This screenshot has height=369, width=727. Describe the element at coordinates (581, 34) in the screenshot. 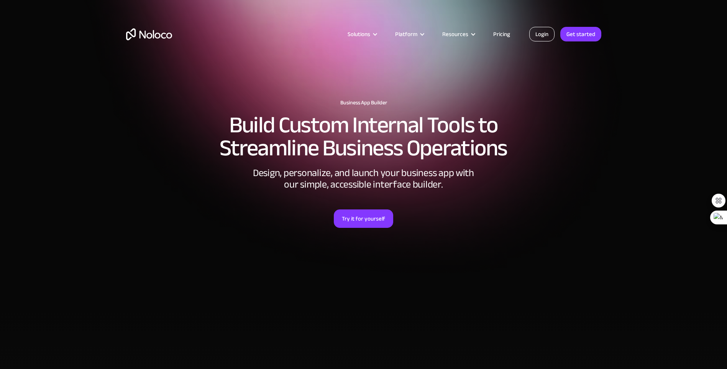

I see `a: Get started` at that location.